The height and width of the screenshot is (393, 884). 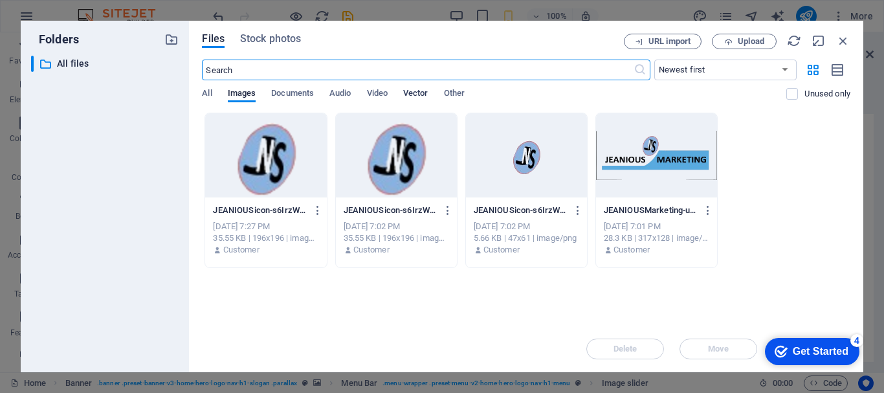 I want to click on span: Documents, so click(x=293, y=94).